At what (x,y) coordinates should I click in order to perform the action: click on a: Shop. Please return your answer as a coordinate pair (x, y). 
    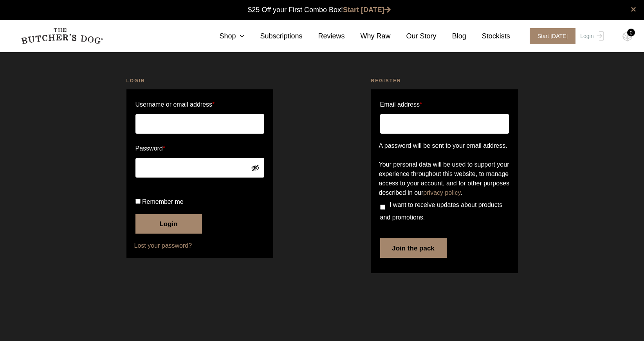
    Looking at the image, I should click on (224, 36).